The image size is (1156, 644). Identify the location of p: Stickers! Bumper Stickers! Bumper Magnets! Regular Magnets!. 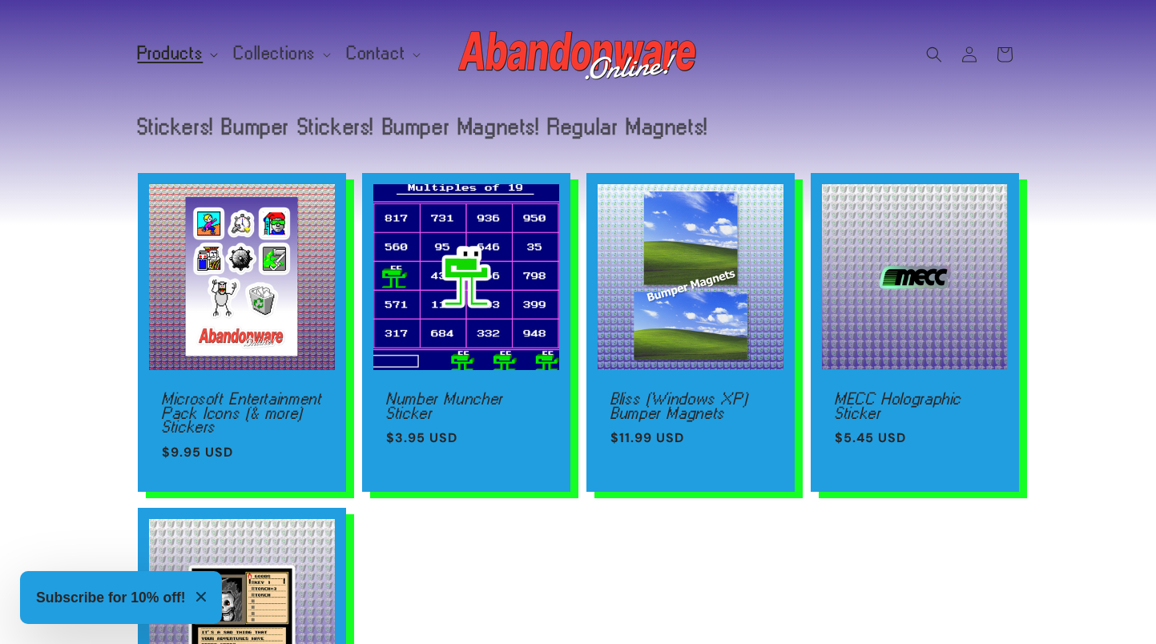
(431, 127).